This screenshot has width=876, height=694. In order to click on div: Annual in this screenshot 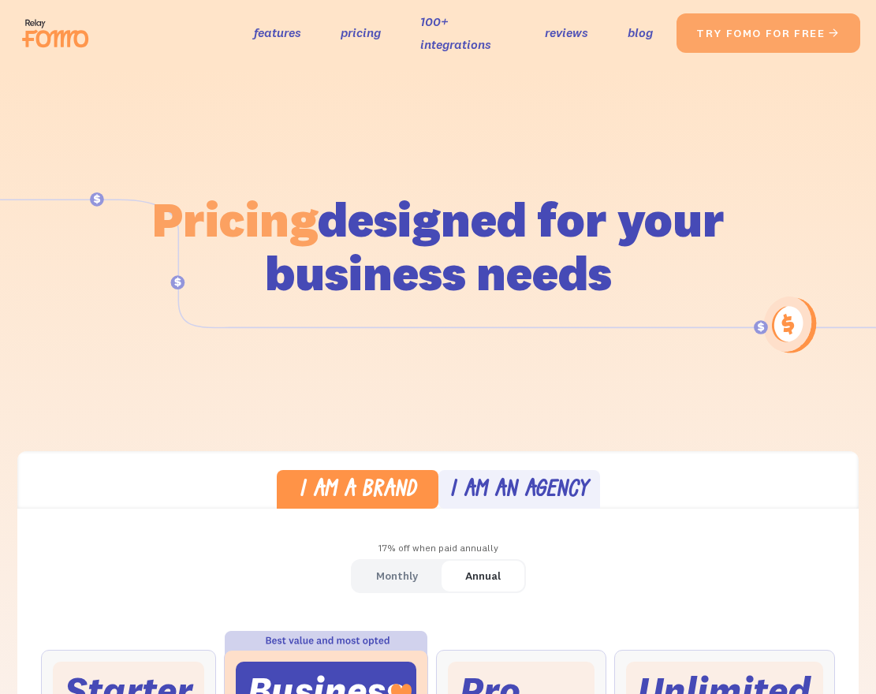, I will do `click(483, 576)`.